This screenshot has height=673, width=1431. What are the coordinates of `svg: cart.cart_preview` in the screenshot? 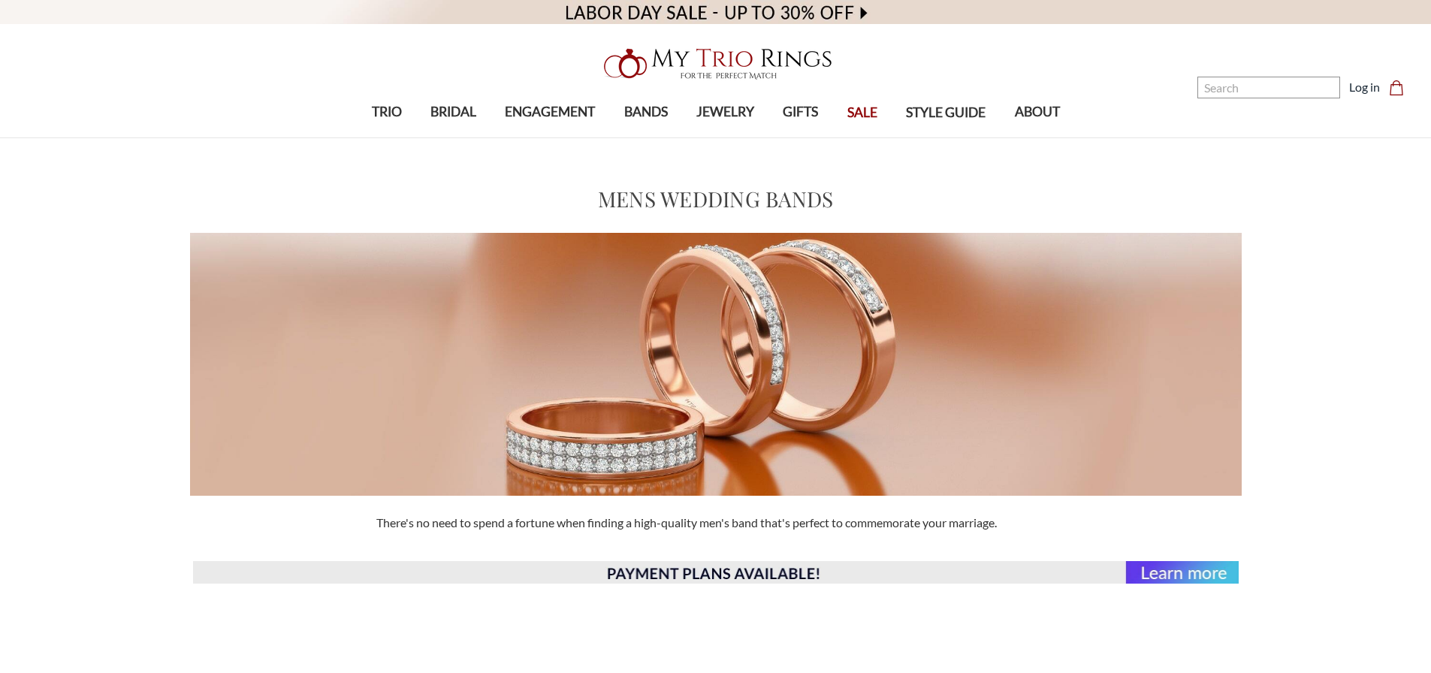 It's located at (1396, 88).